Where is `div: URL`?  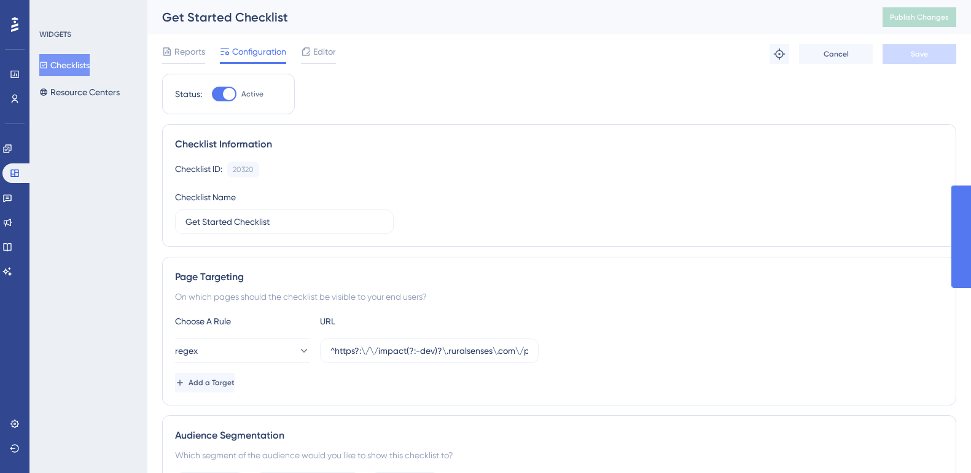
div: URL is located at coordinates (388, 321).